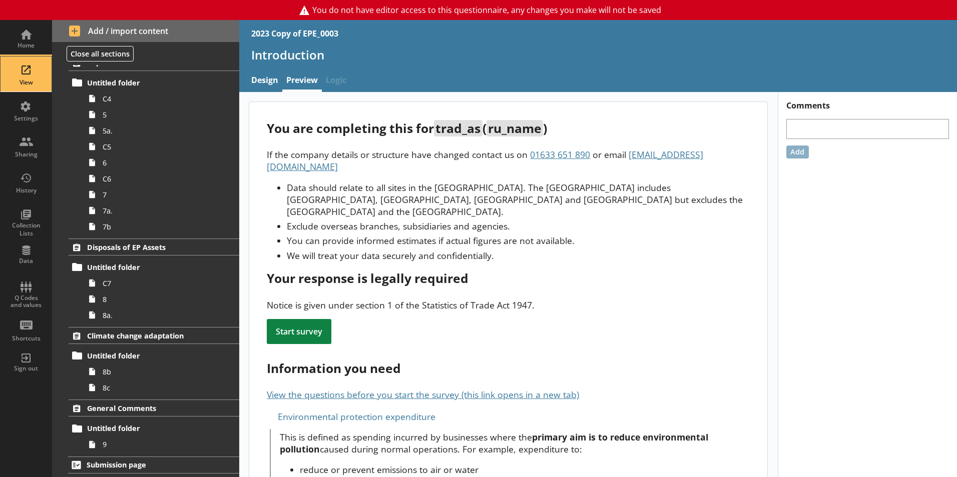  Describe the element at coordinates (162, 99) in the screenshot. I see `a: C4` at that location.